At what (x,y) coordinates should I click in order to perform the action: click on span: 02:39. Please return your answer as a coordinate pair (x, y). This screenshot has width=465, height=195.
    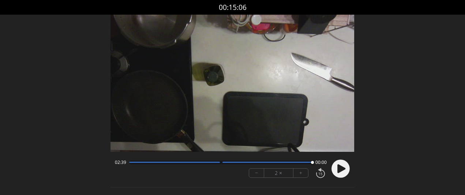
    Looking at the image, I should click on (120, 163).